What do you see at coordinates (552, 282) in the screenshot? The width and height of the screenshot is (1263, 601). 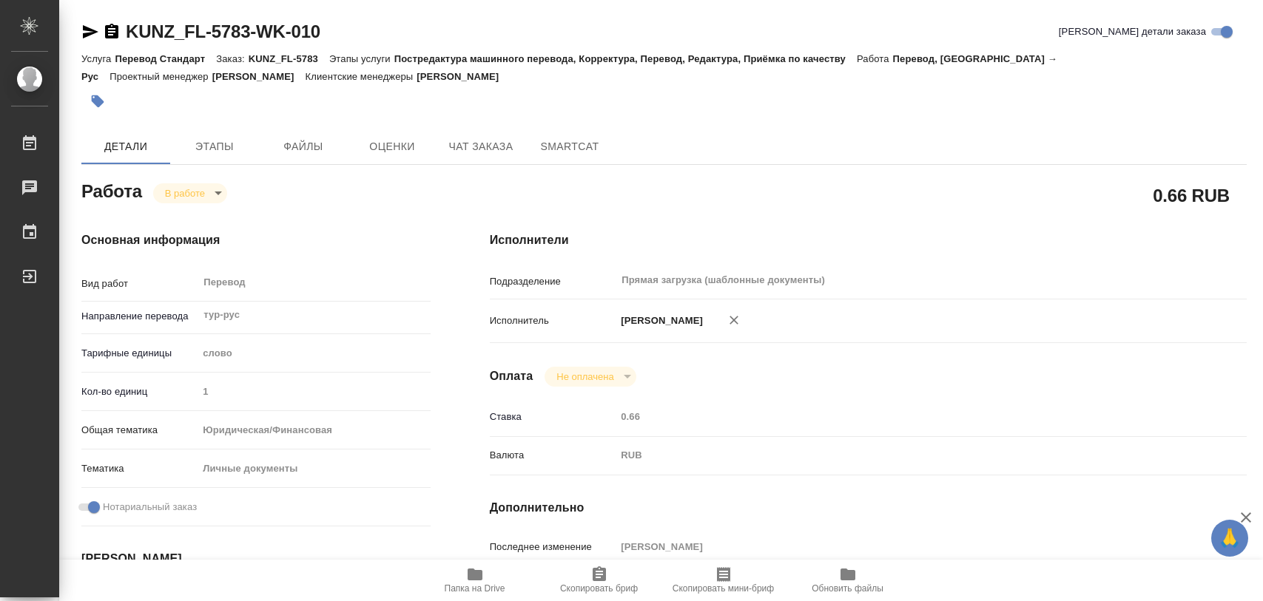 I see `p: Подразделение` at bounding box center [552, 282].